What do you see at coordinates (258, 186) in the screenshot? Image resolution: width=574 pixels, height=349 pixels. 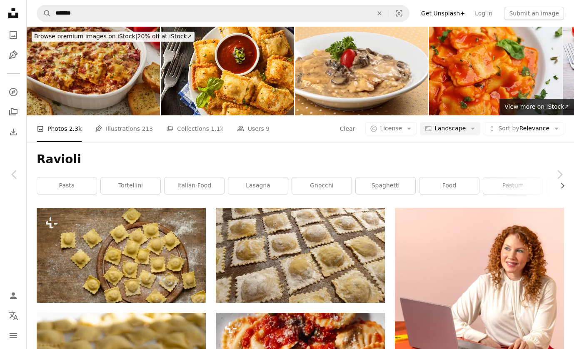 I see `a: lasagna` at bounding box center [258, 186].